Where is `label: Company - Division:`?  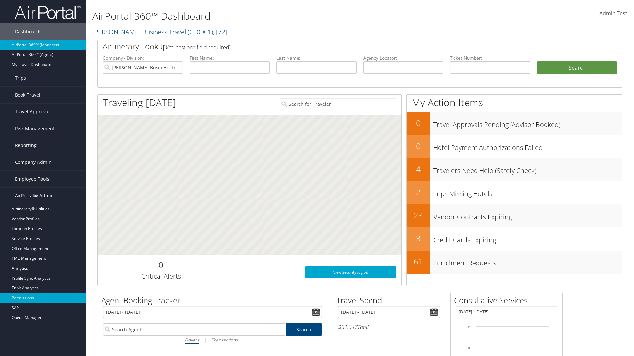 label: Company - Division: is located at coordinates (143, 58).